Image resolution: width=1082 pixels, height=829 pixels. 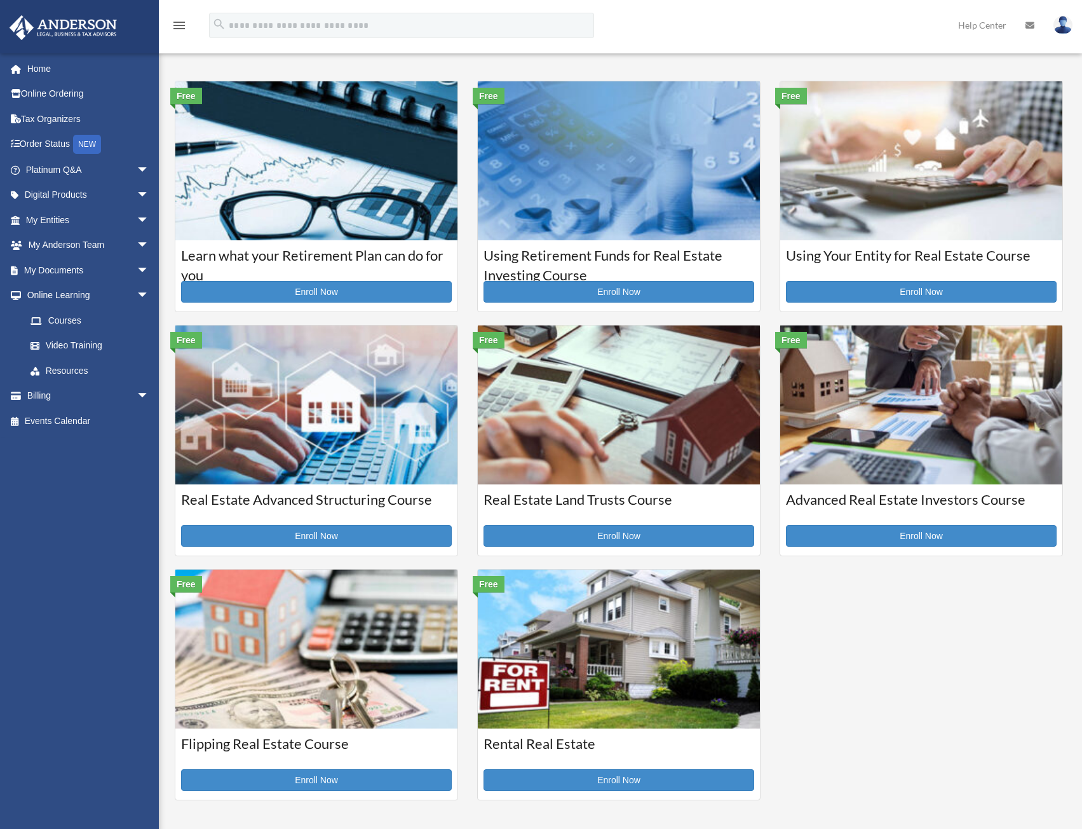 What do you see at coordinates (88, 94) in the screenshot?
I see `a: Online Ordering` at bounding box center [88, 94].